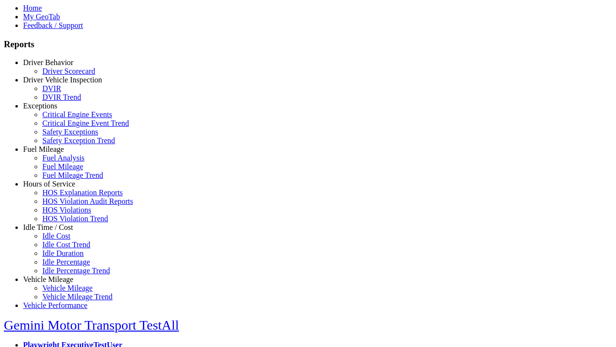  Describe the element at coordinates (91, 324) in the screenshot. I see `a: Gemini Motor Transport TestAll` at that location.